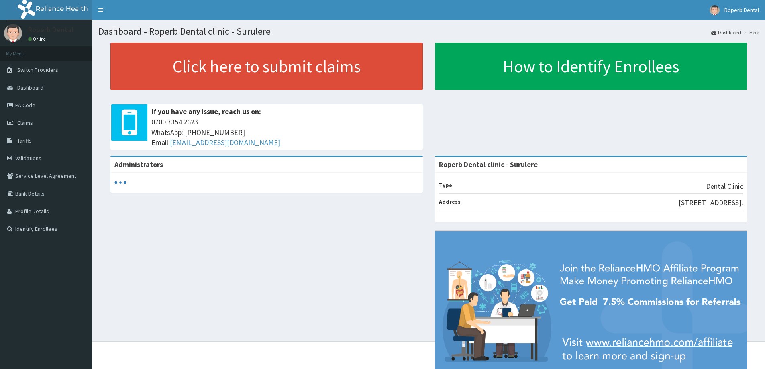 Image resolution: width=765 pixels, height=369 pixels. I want to click on a: Click here to submit claims, so click(267, 66).